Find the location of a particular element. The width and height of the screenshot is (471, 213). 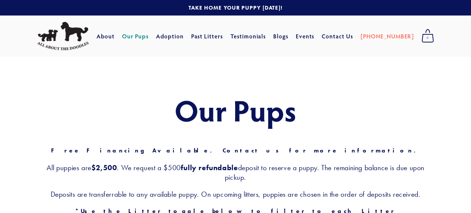

span: 0 is located at coordinates (428, 38).